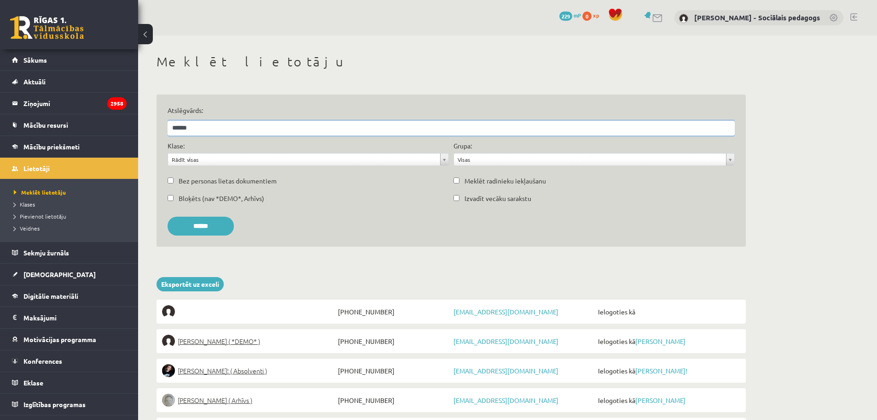 This screenshot has height=420, width=877. What do you see at coordinates (451, 62) in the screenshot?
I see `h1: Meklēt lietotāju` at bounding box center [451, 62].